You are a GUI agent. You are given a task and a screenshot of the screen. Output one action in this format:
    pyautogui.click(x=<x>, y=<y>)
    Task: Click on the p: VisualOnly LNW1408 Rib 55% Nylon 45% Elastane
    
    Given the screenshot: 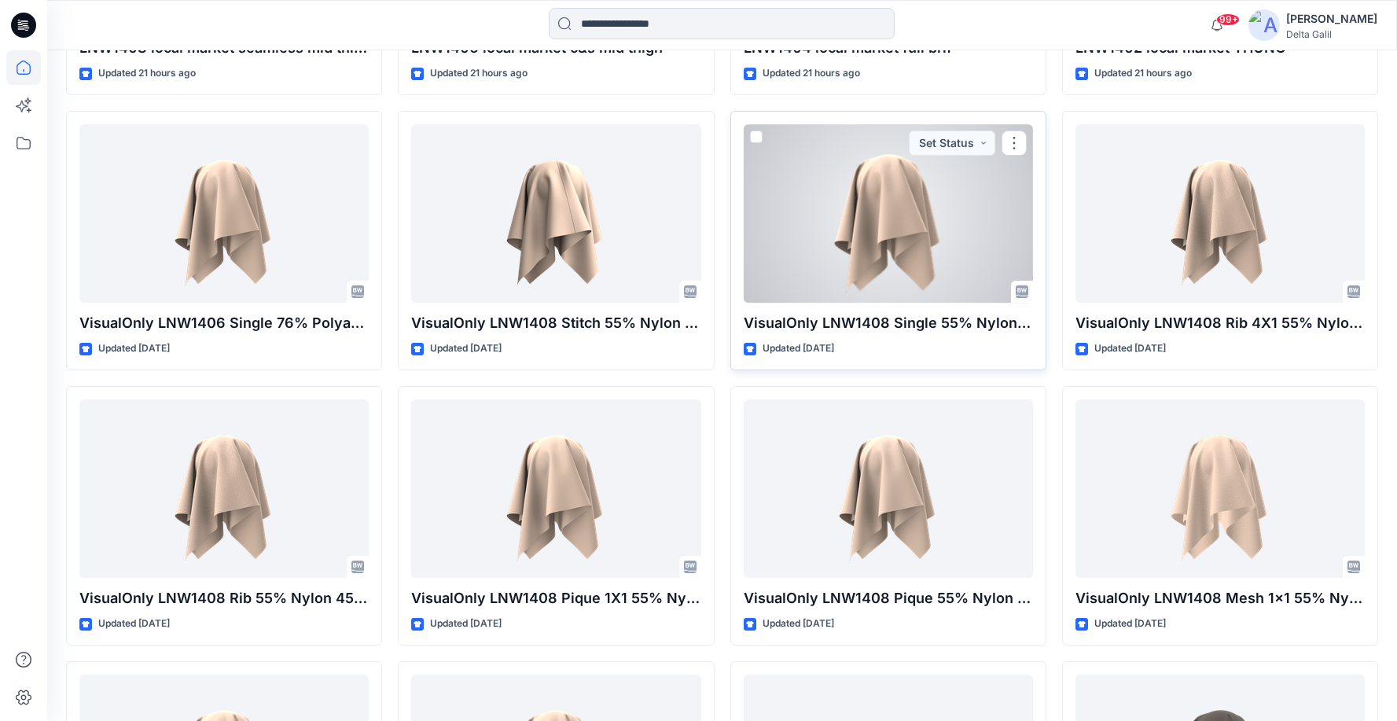 What is the action you would take?
    pyautogui.click(x=224, y=598)
    